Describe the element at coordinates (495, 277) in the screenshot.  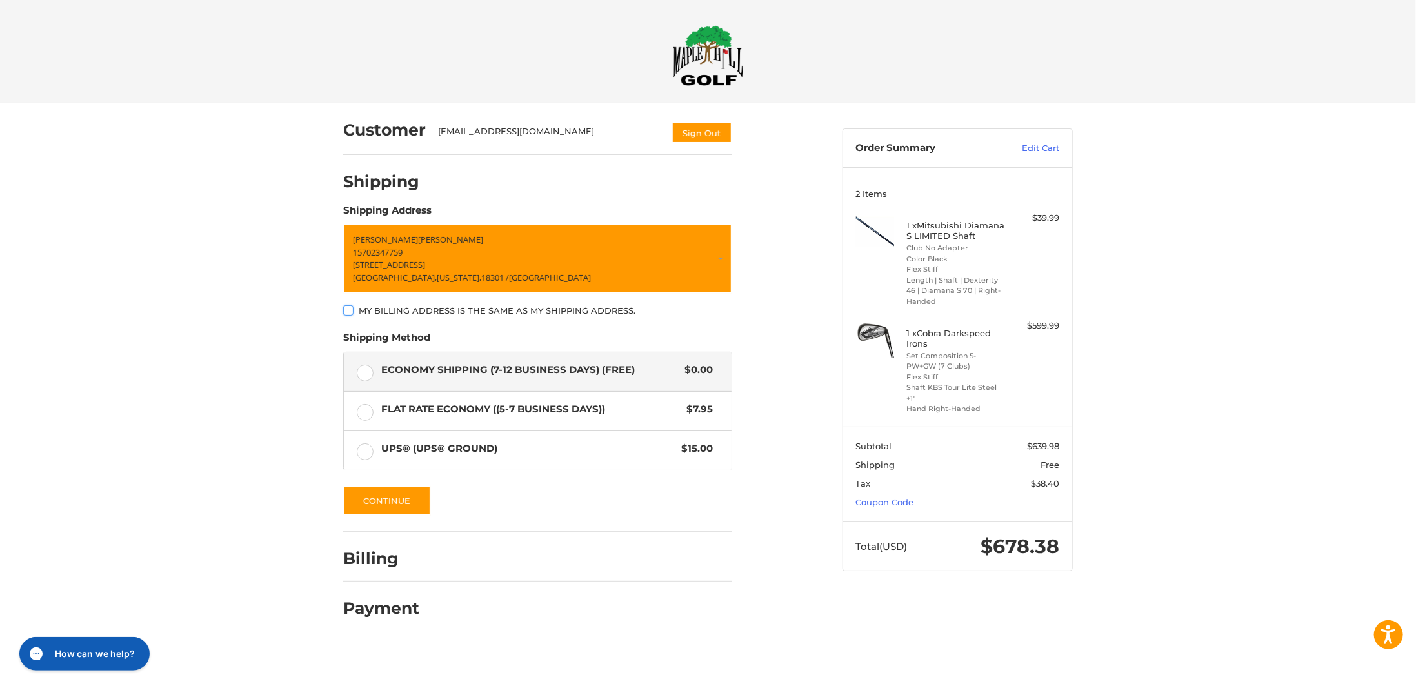
I see `span: 18301 /` at that location.